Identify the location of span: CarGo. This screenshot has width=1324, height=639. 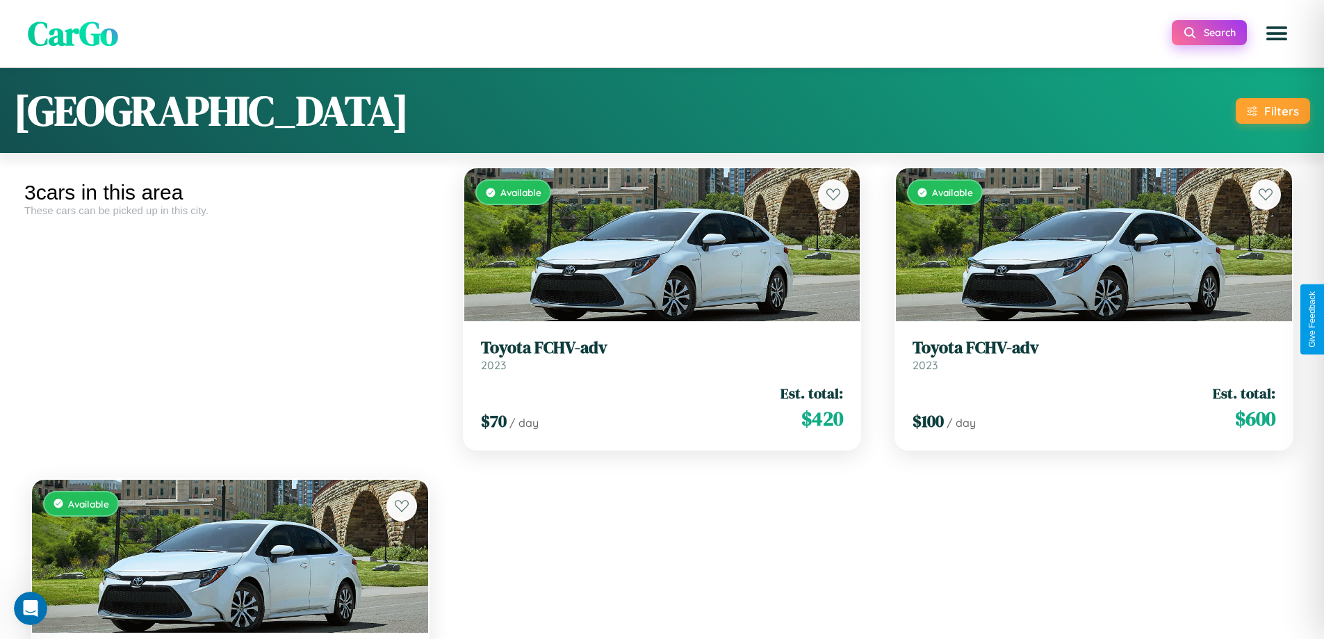
(73, 33).